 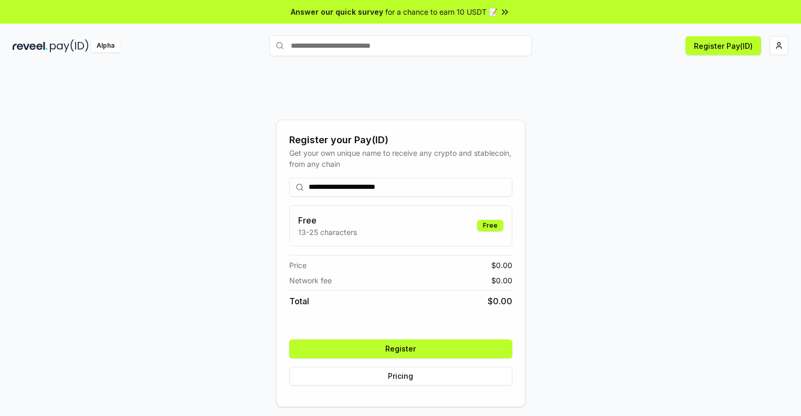 I want to click on span: Price, so click(x=298, y=265).